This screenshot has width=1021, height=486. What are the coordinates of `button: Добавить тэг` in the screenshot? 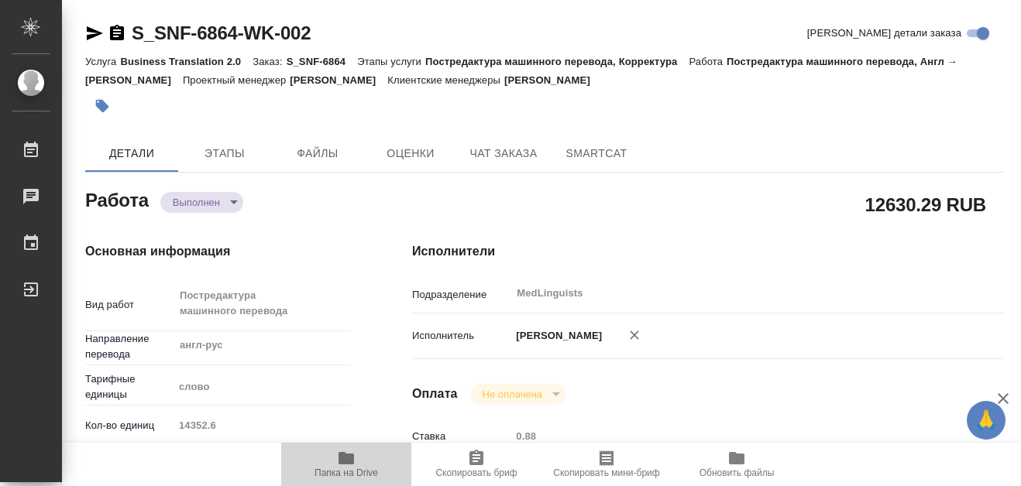 It's located at (102, 106).